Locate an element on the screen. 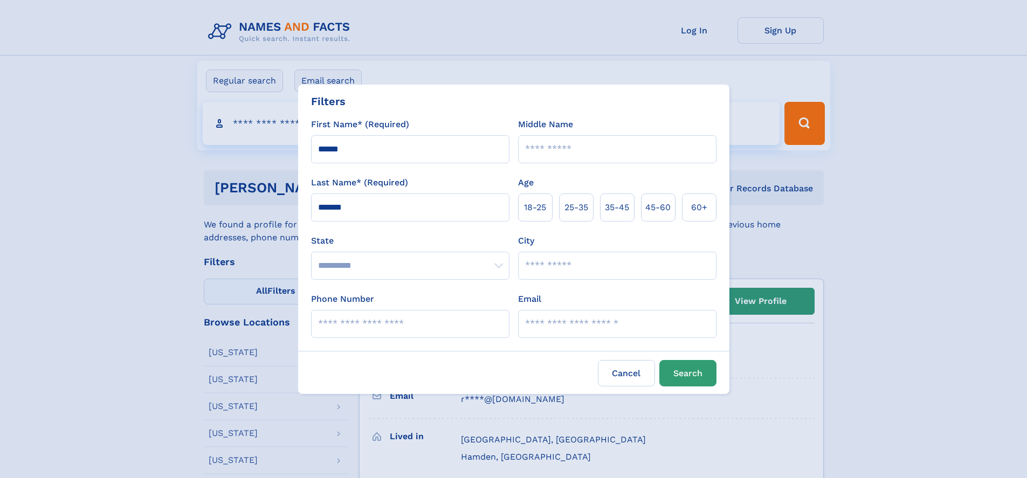 This screenshot has width=1027, height=478. label: State is located at coordinates (410, 241).